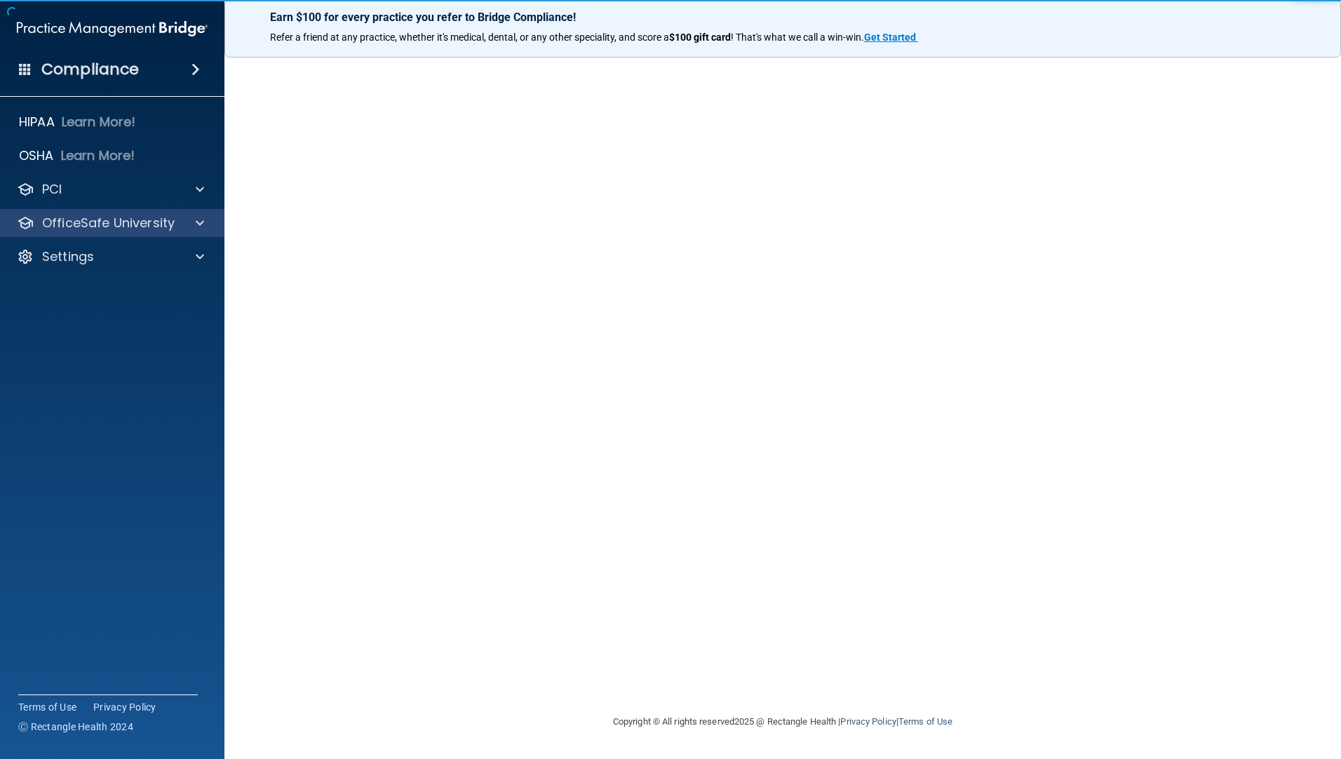 This screenshot has width=1341, height=759. What do you see at coordinates (110, 223) in the screenshot?
I see `a: OfficeSafe University` at bounding box center [110, 223].